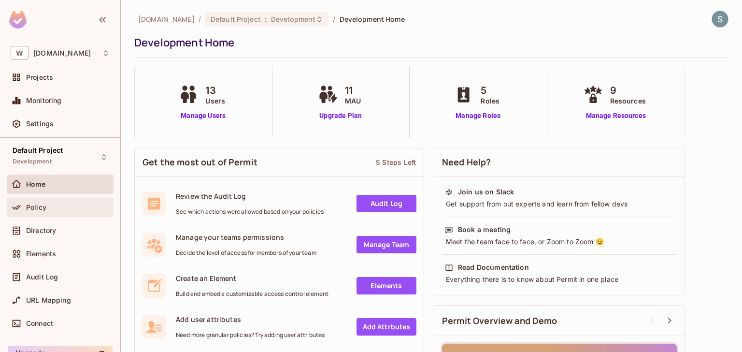 This screenshot has width=742, height=352. I want to click on div: Read Documentation, so click(494, 267).